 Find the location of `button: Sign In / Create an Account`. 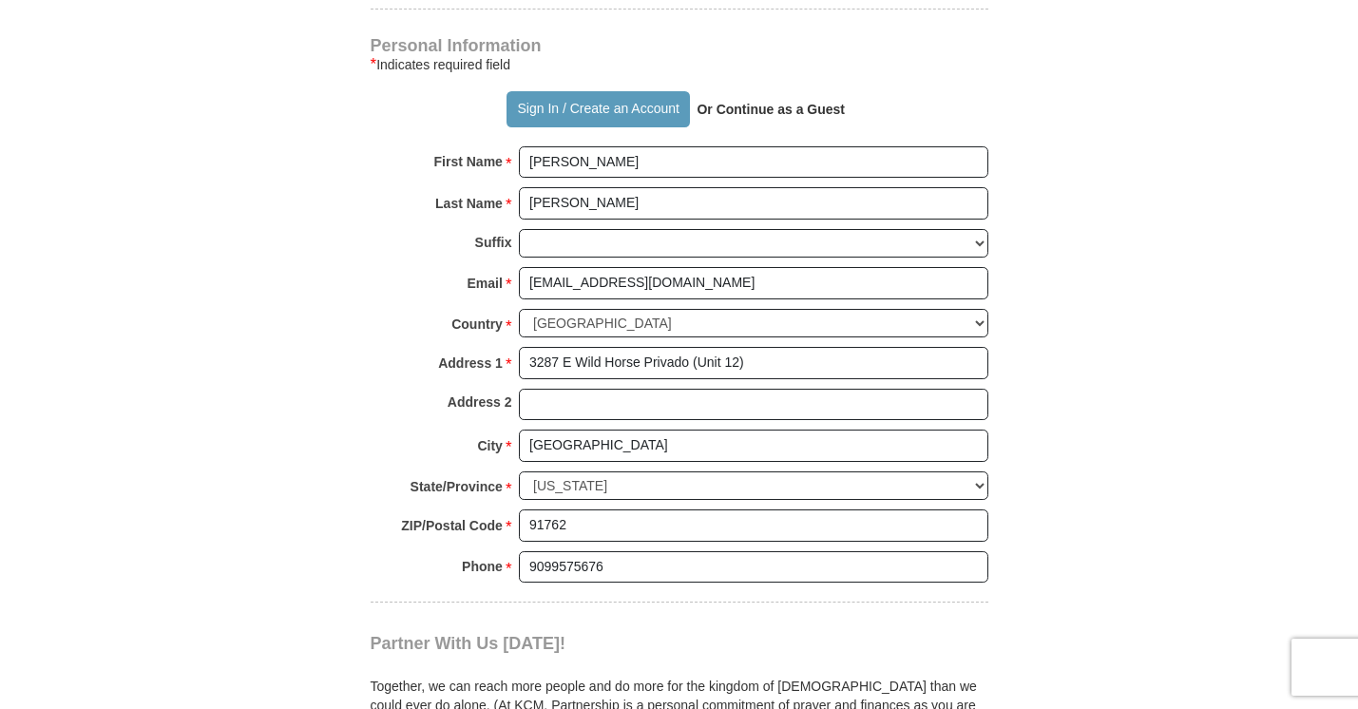

button: Sign In / Create an Account is located at coordinates (598, 109).